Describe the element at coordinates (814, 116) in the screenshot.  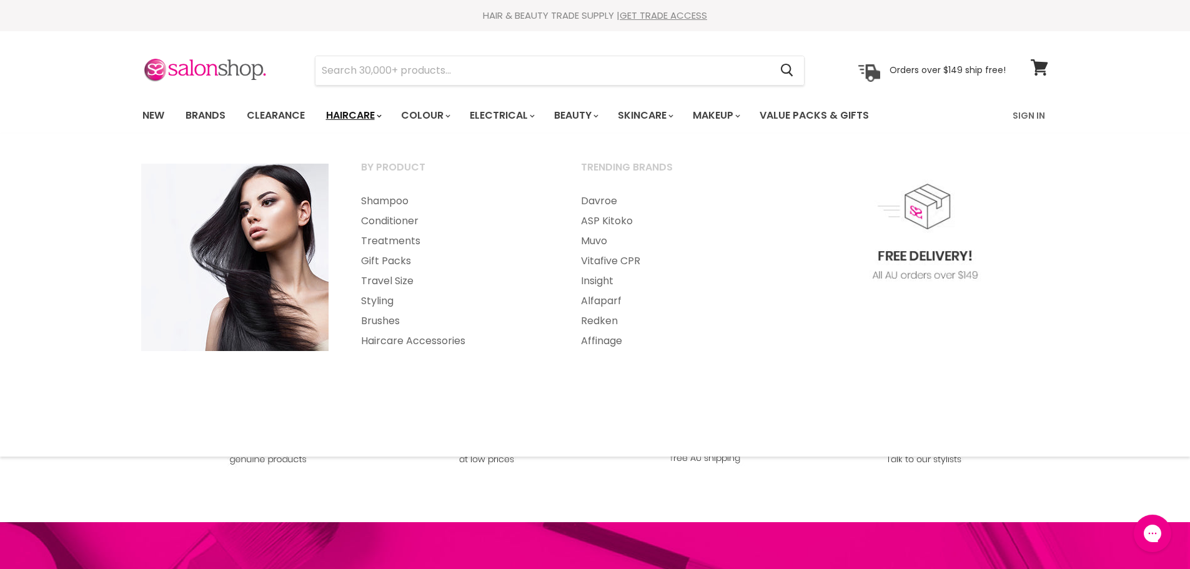
I see `a: Value Packs & Gifts` at that location.